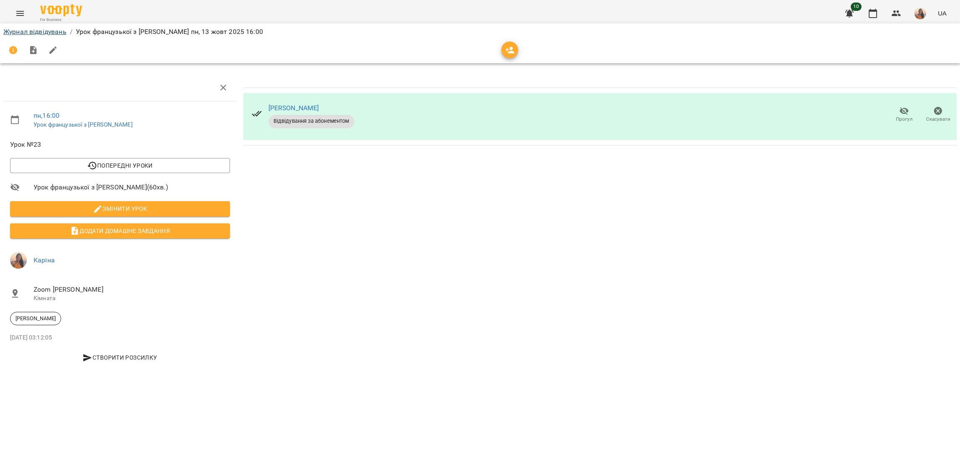 This screenshot has width=960, height=469. Describe the element at coordinates (938, 115) in the screenshot. I see `button: Скасувати` at that location.